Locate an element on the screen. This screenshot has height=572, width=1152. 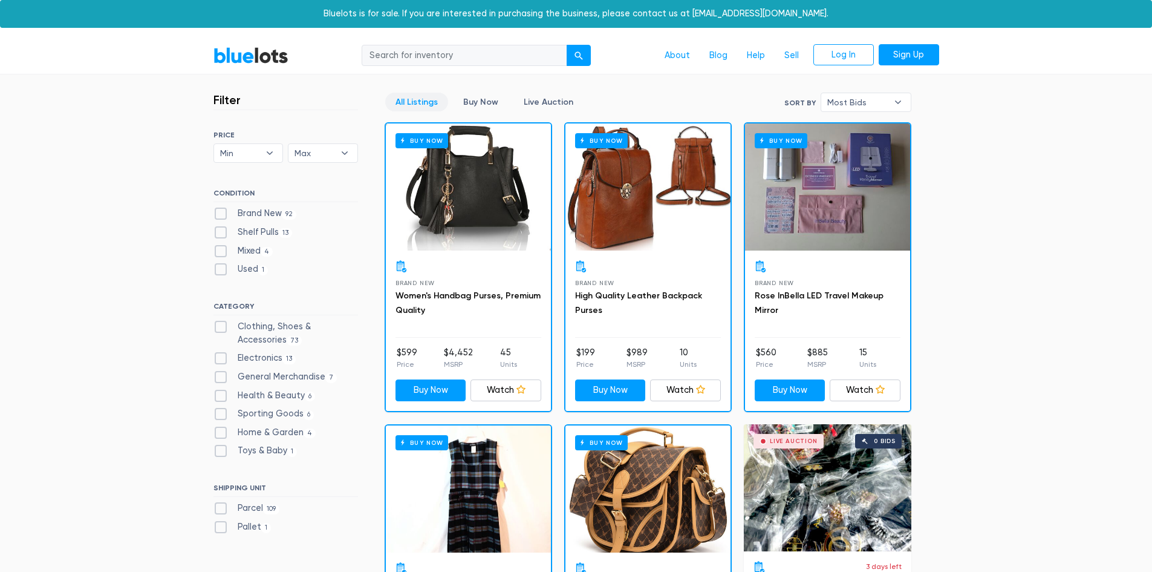
a: Sell is located at coordinates (792, 56).